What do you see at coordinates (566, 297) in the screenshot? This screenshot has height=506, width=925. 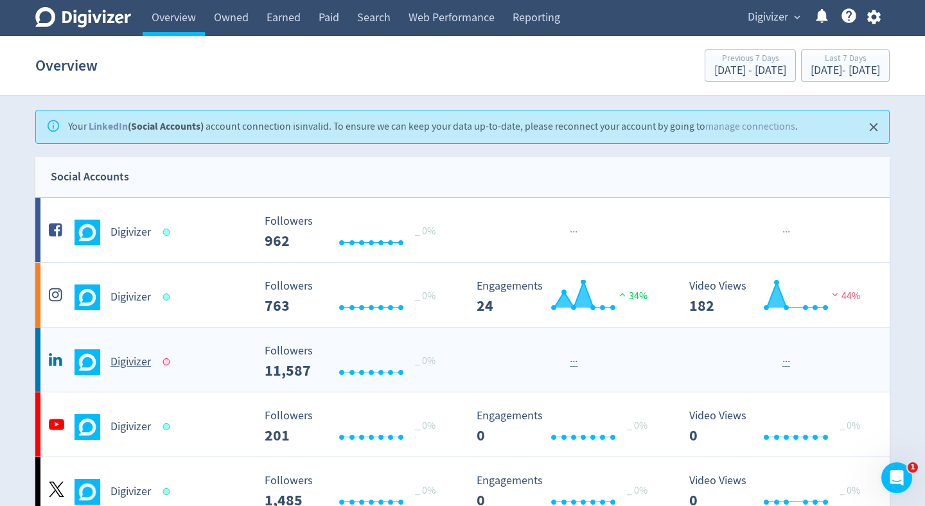 I see `svg: Engagements 24` at bounding box center [566, 297].